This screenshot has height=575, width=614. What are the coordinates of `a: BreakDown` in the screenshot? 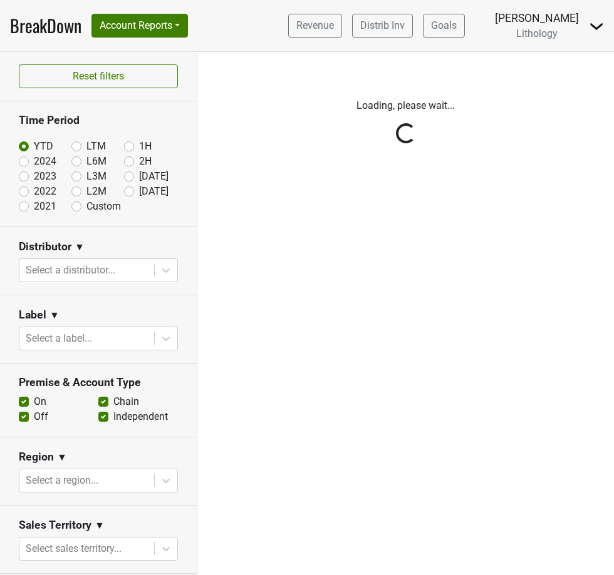 It's located at (46, 26).